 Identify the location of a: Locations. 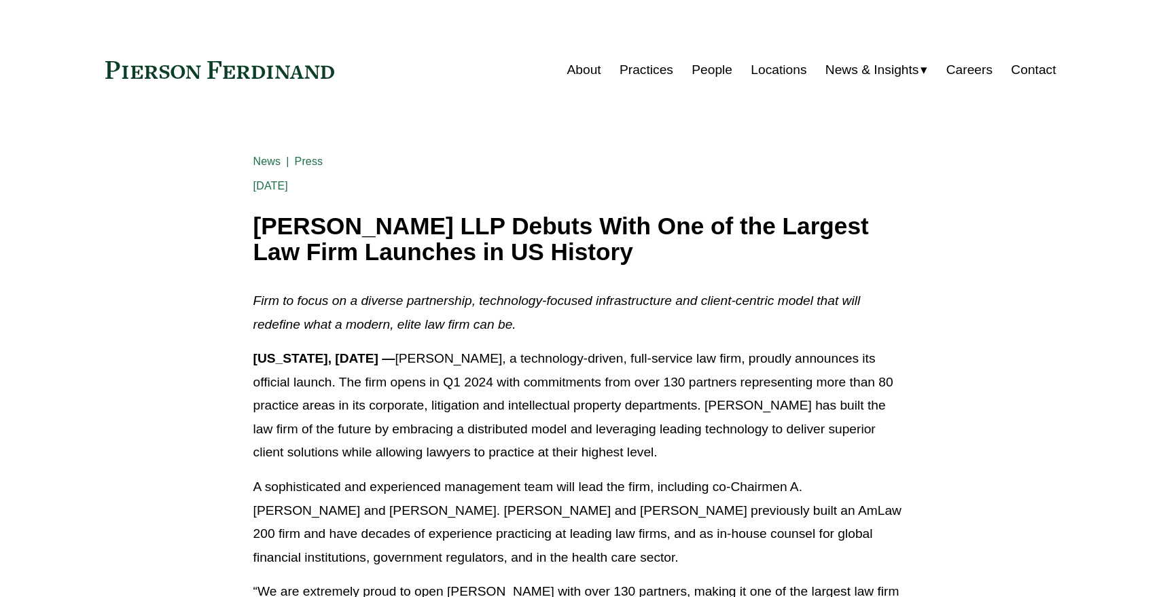
(778, 70).